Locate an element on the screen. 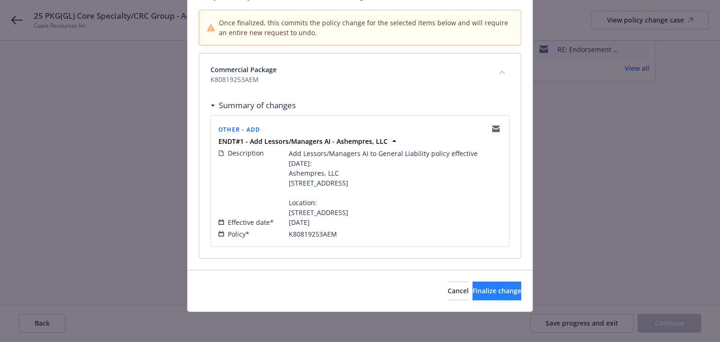  span: Other - Add is located at coordinates (239, 129).